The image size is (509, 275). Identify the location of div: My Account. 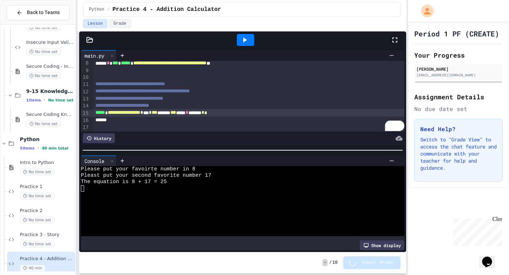
(425, 11).